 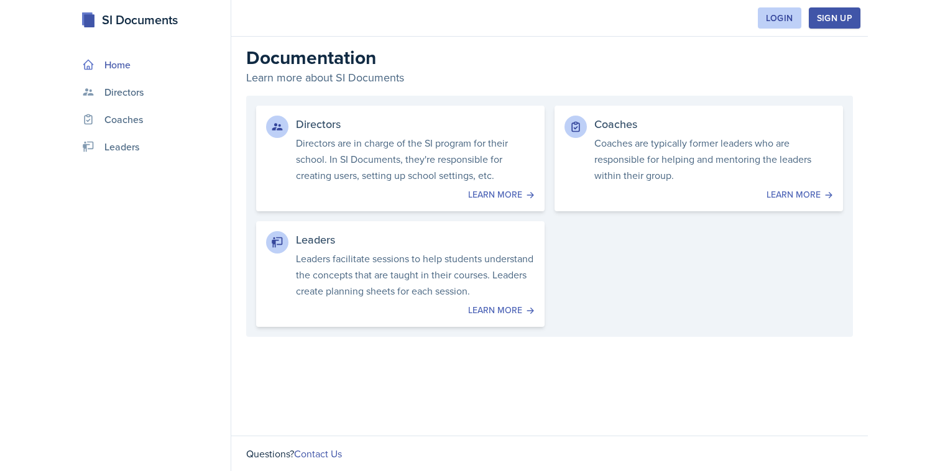 I want to click on button: Sign Up, so click(x=834, y=18).